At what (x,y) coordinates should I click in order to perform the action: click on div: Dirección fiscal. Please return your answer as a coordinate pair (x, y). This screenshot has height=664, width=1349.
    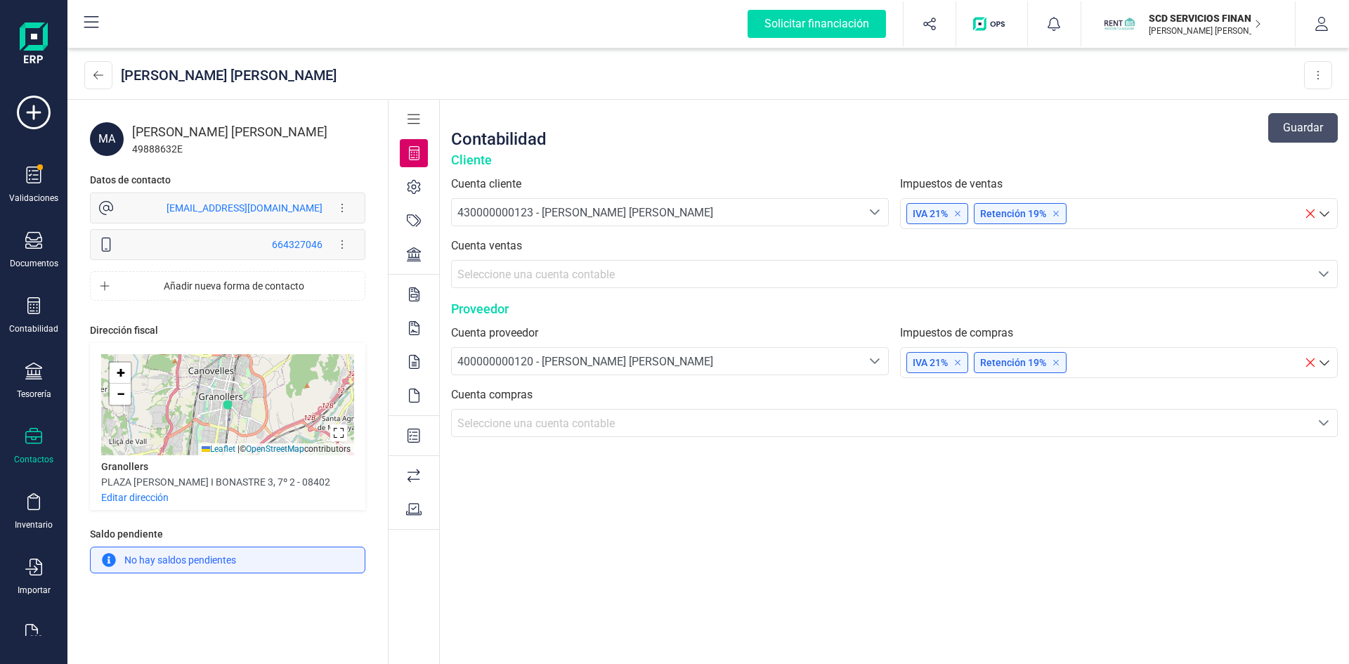
    Looking at the image, I should click on (124, 330).